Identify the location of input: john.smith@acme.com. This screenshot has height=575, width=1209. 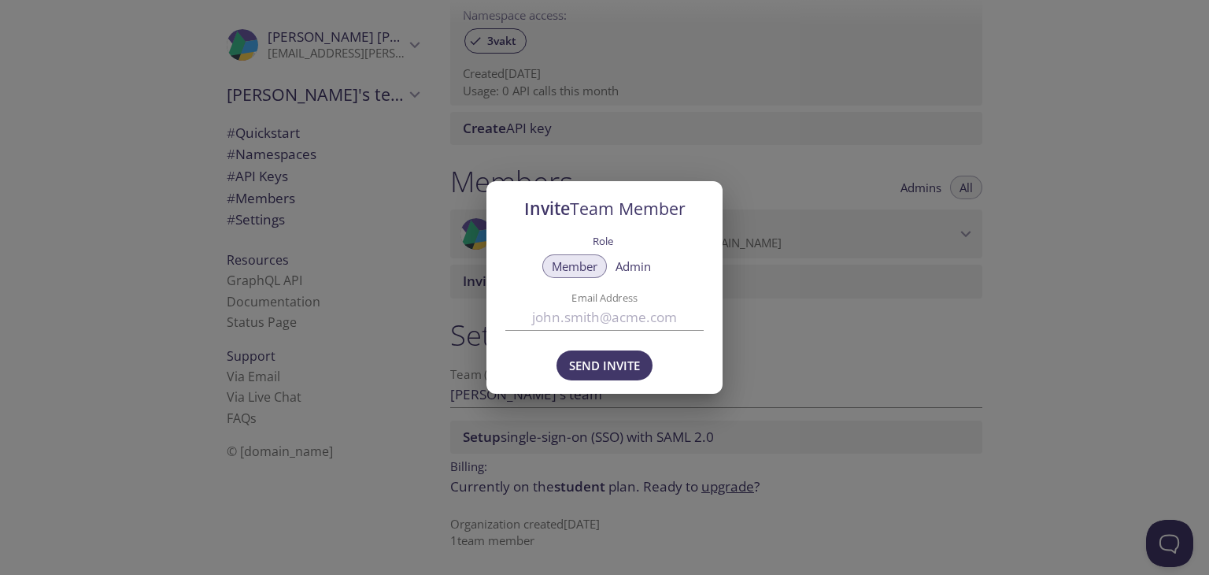
(604, 316).